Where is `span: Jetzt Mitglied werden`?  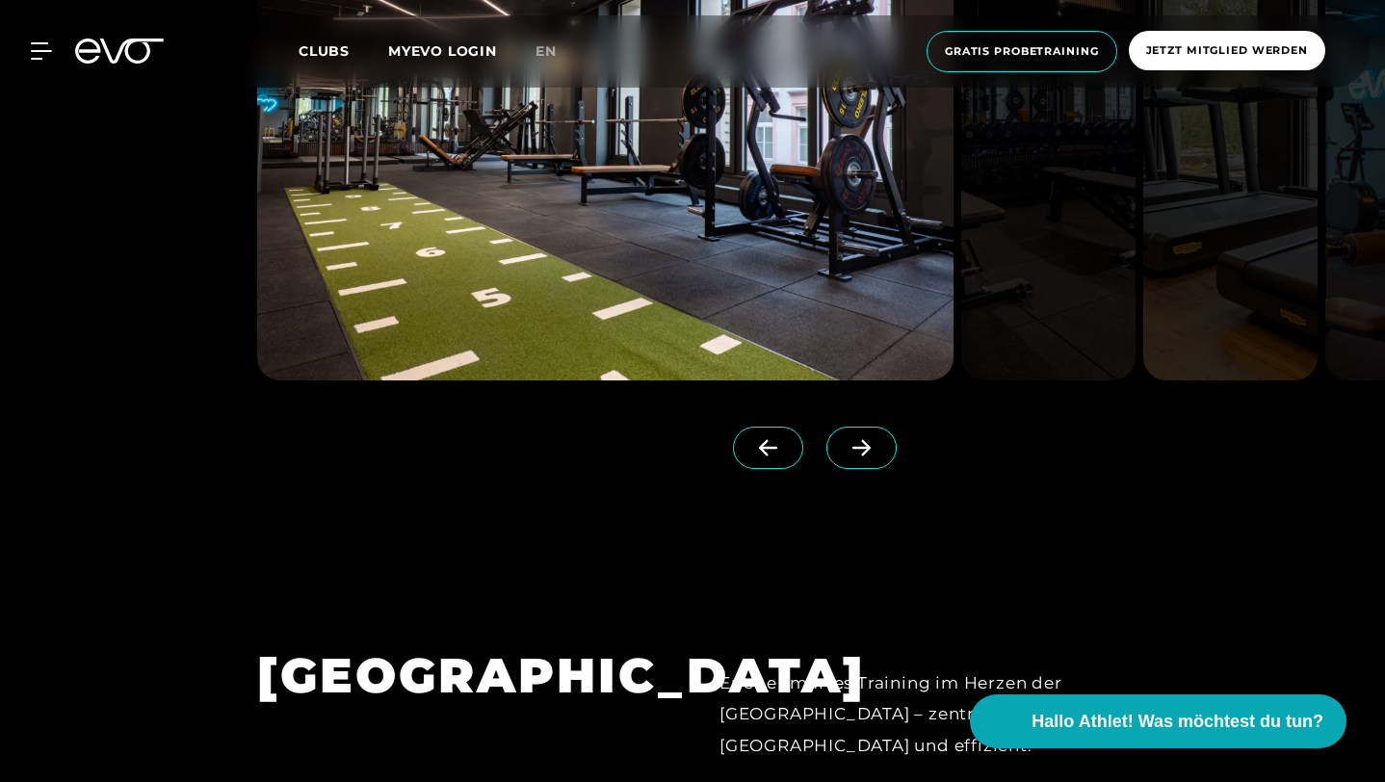 span: Jetzt Mitglied werden is located at coordinates (1227, 50).